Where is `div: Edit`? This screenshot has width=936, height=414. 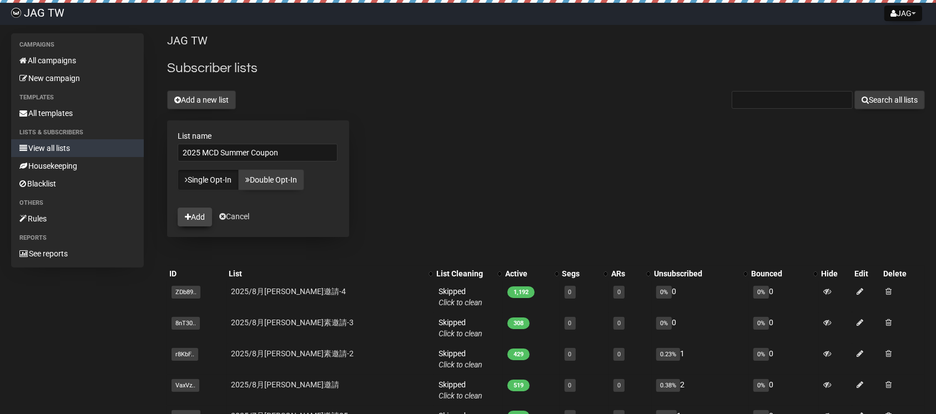
div: Edit is located at coordinates (866, 274).